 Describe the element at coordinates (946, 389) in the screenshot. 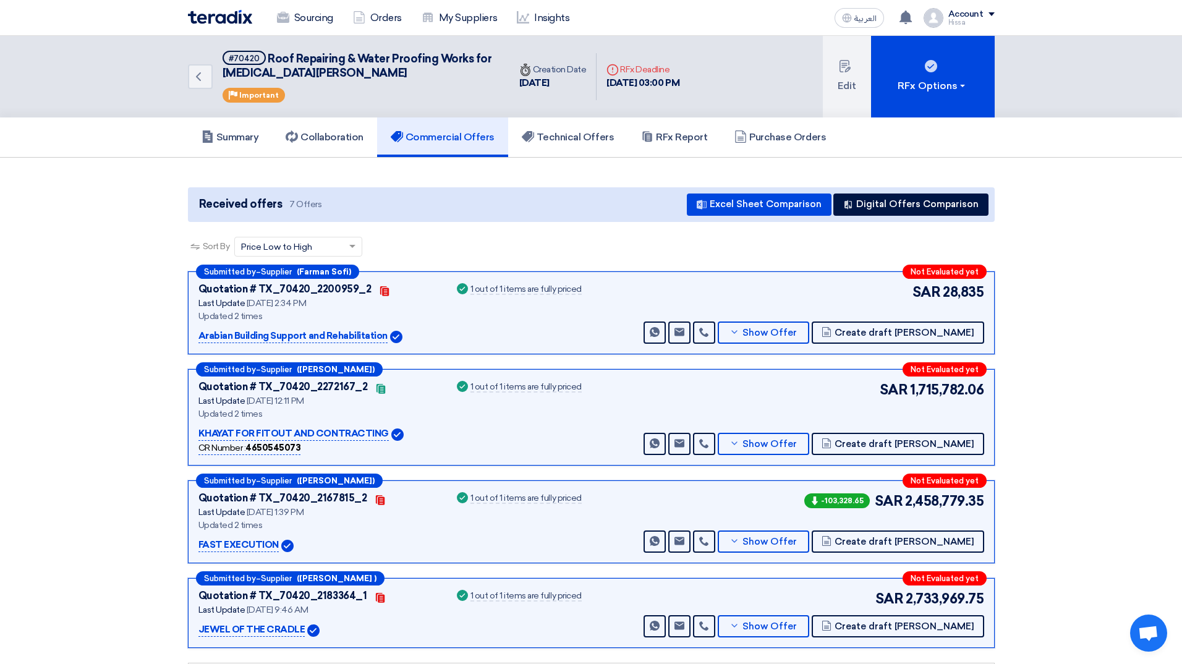

I see `span: 1,715,782.06` at that location.